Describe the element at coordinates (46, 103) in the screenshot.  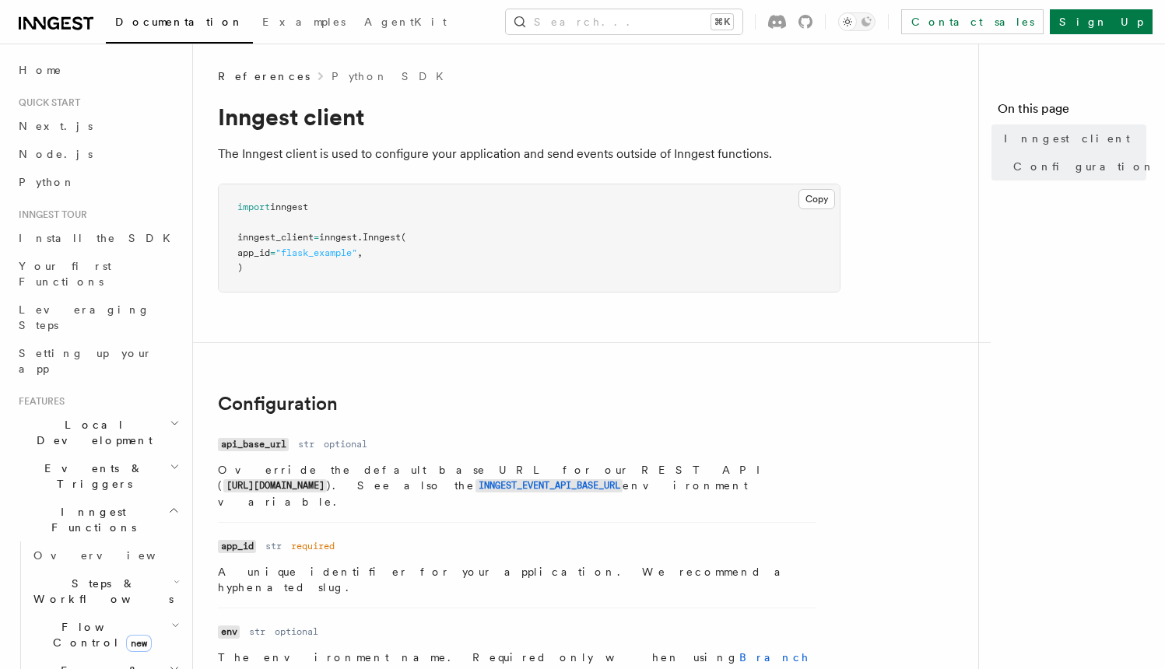
I see `span: Quick start` at that location.